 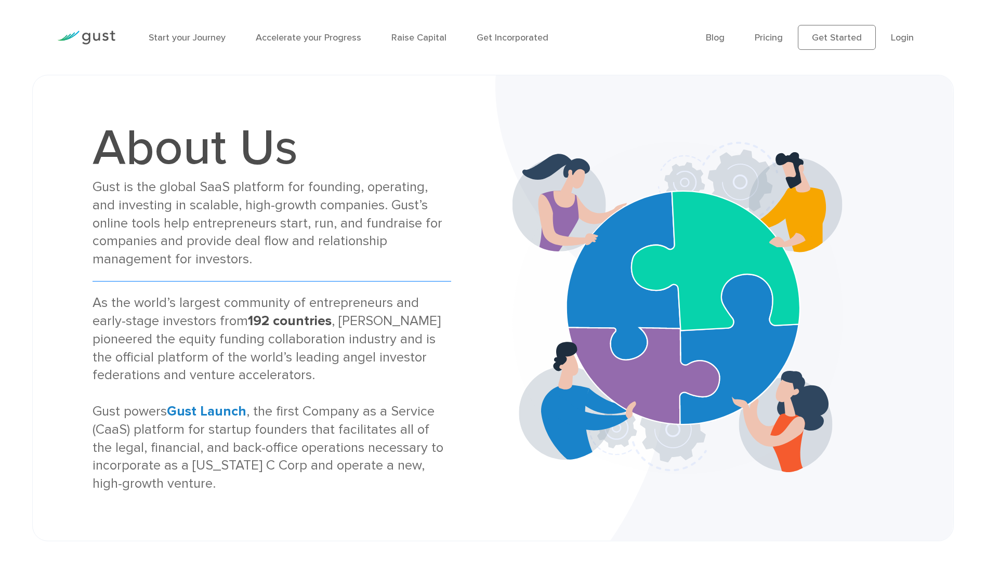 What do you see at coordinates (308, 37) in the screenshot?
I see `a: Accelerate your Progress` at bounding box center [308, 37].